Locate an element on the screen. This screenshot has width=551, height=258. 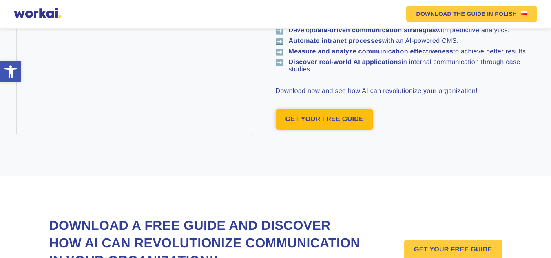
strong: Measure and analyze communication effectiveness is located at coordinates (371, 51).